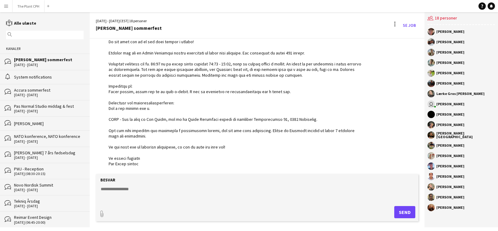 This screenshot has height=231, width=498. I want to click on div: PWJ - Reception, so click(49, 169).